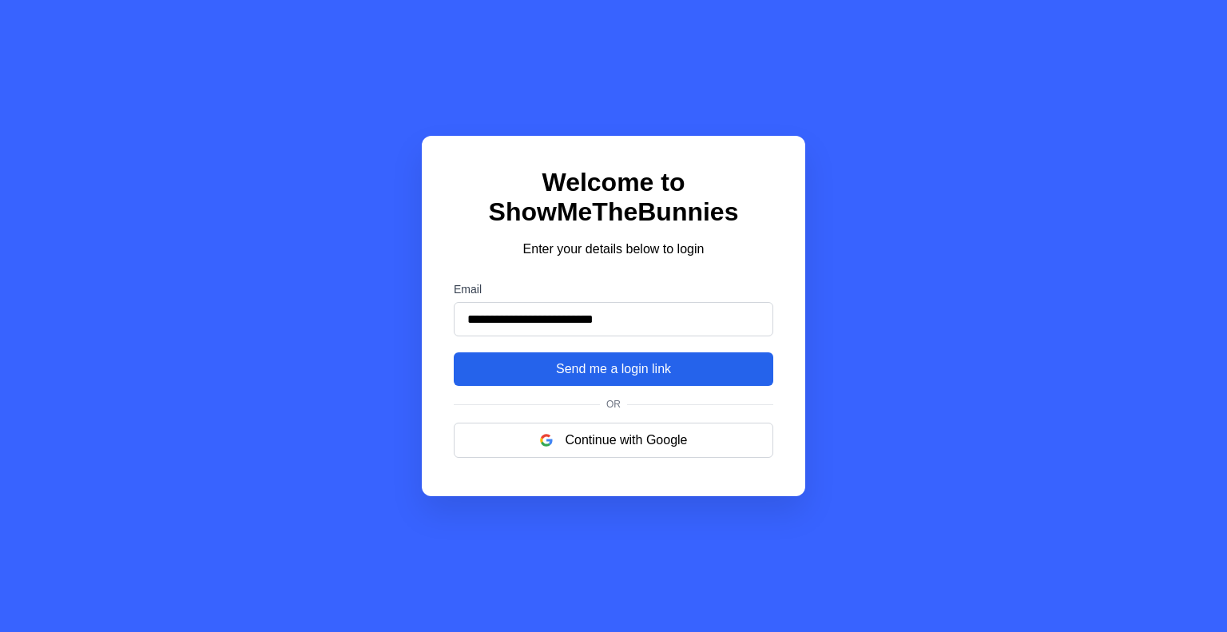  I want to click on label: Email, so click(614, 289).